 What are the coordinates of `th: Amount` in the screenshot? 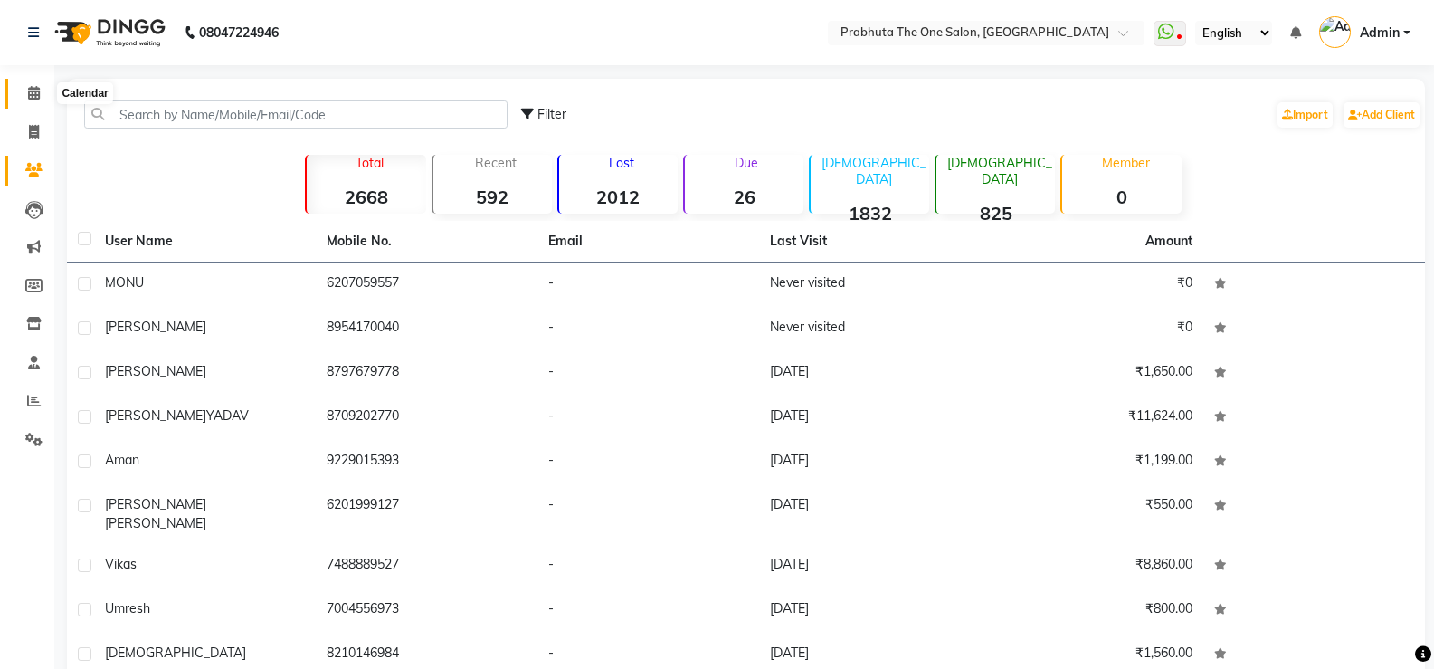 It's located at (1169, 241).